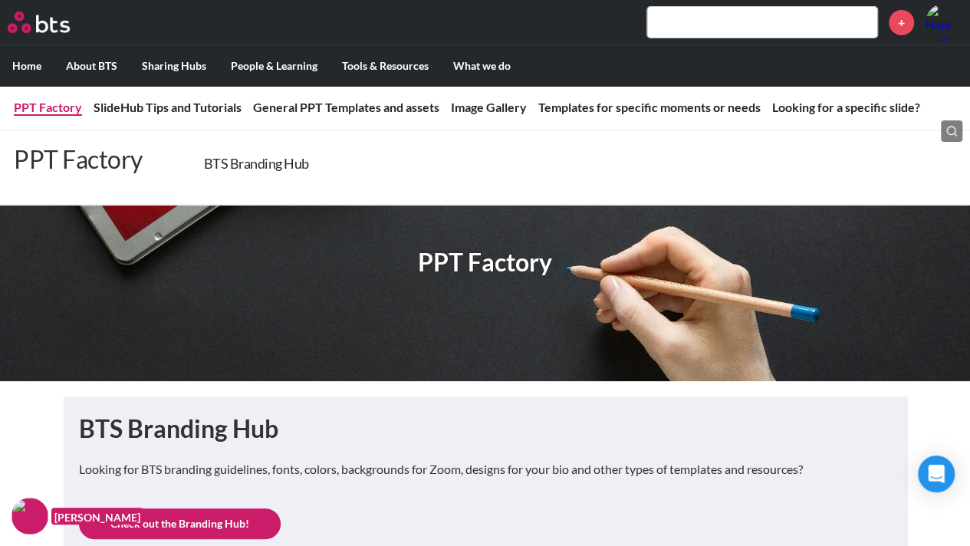 Image resolution: width=970 pixels, height=546 pixels. What do you see at coordinates (346, 107) in the screenshot?
I see `a: General PPT Templates and assets` at bounding box center [346, 107].